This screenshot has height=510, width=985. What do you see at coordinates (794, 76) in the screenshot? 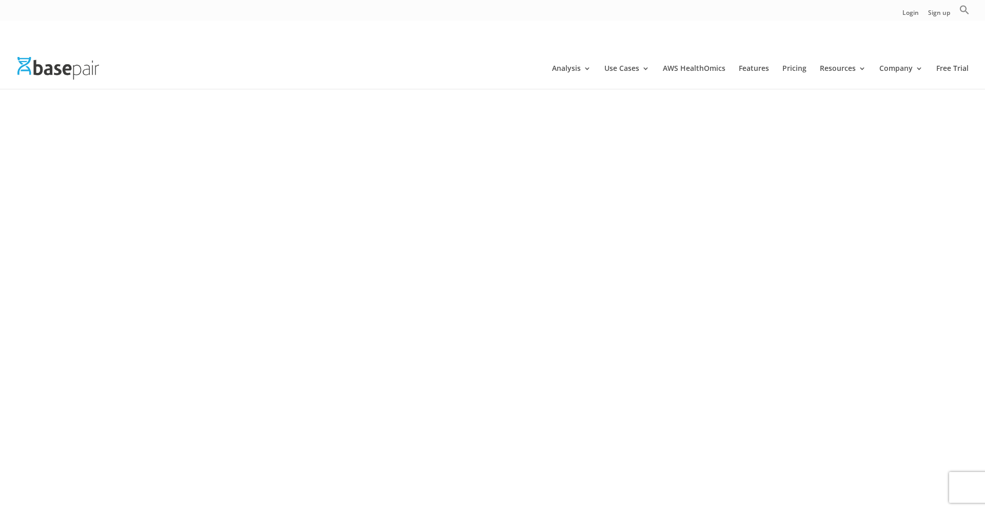
I see `a: Pricing` at bounding box center [794, 76].